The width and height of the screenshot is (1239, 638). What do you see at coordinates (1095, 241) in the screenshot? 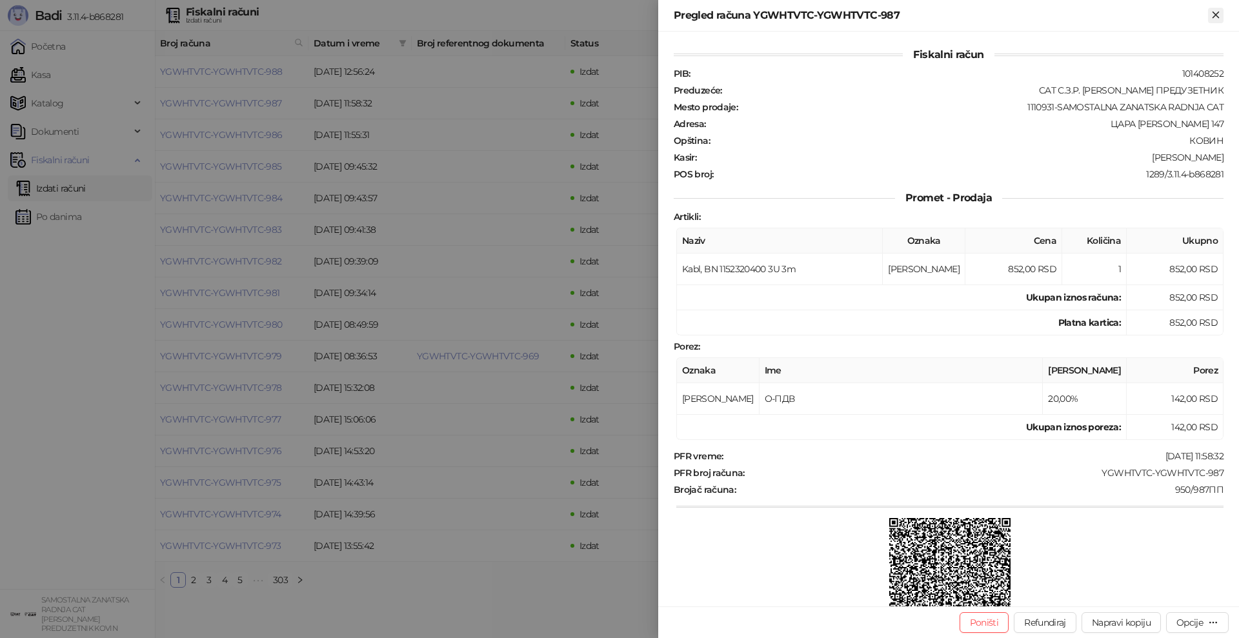
I see `th: Količina` at bounding box center [1095, 241].